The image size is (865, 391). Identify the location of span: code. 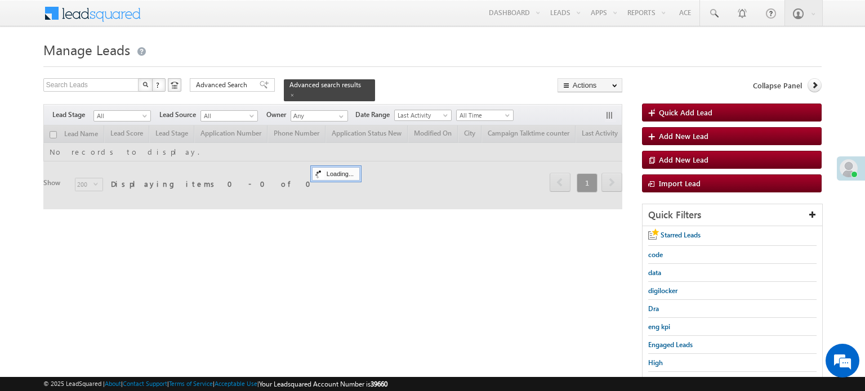
(655, 254).